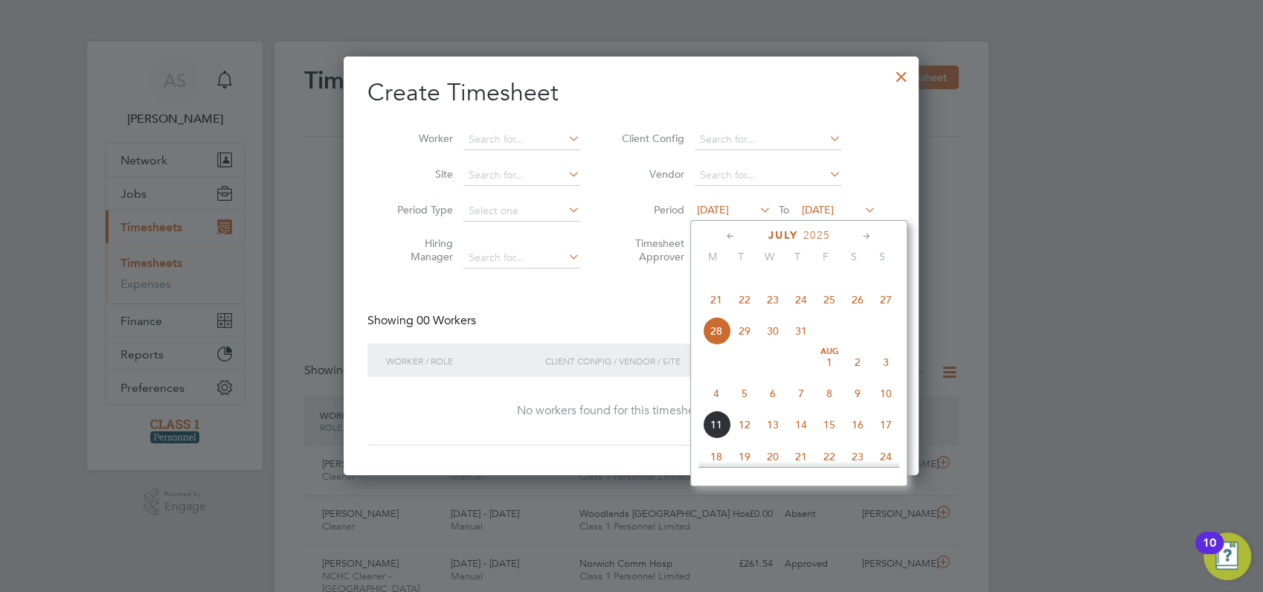  Describe the element at coordinates (419, 138) in the screenshot. I see `label: Worker` at that location.